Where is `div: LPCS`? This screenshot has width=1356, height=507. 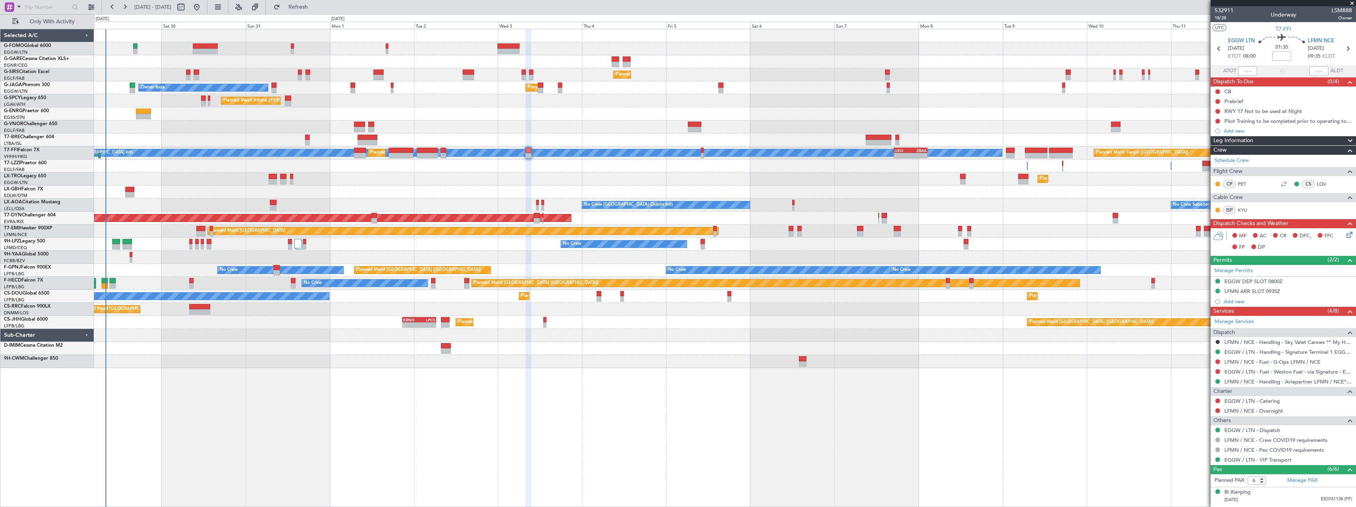
div: LPCS is located at coordinates (427, 320).